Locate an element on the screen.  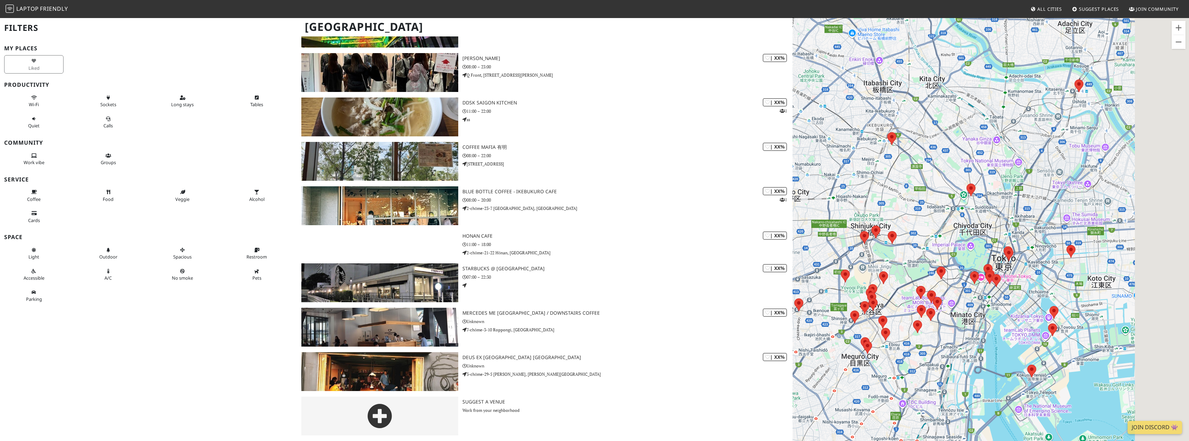
button: Quiet is located at coordinates (34, 122).